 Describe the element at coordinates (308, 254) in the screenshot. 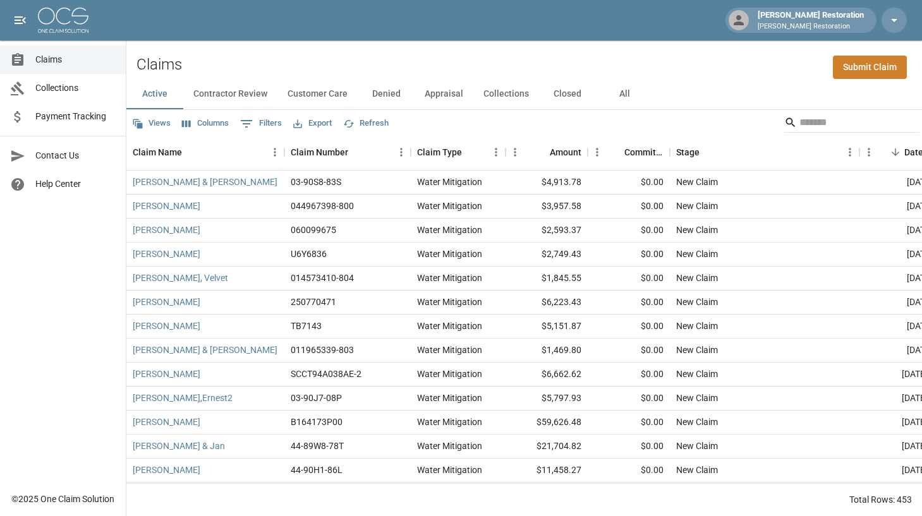

I see `div: U6Y6836` at that location.